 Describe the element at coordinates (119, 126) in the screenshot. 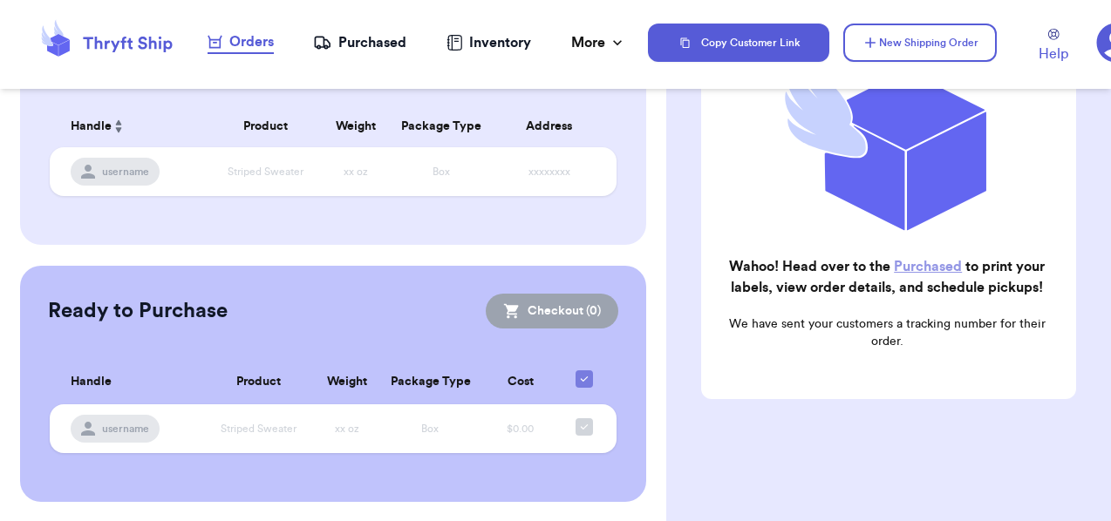

I see `button: Sort ascending` at that location.